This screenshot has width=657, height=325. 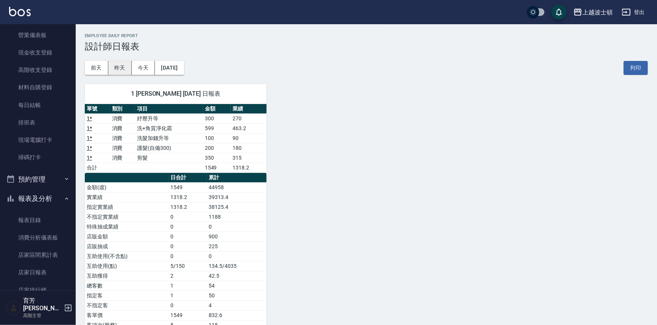 I want to click on td: 2, so click(x=187, y=276).